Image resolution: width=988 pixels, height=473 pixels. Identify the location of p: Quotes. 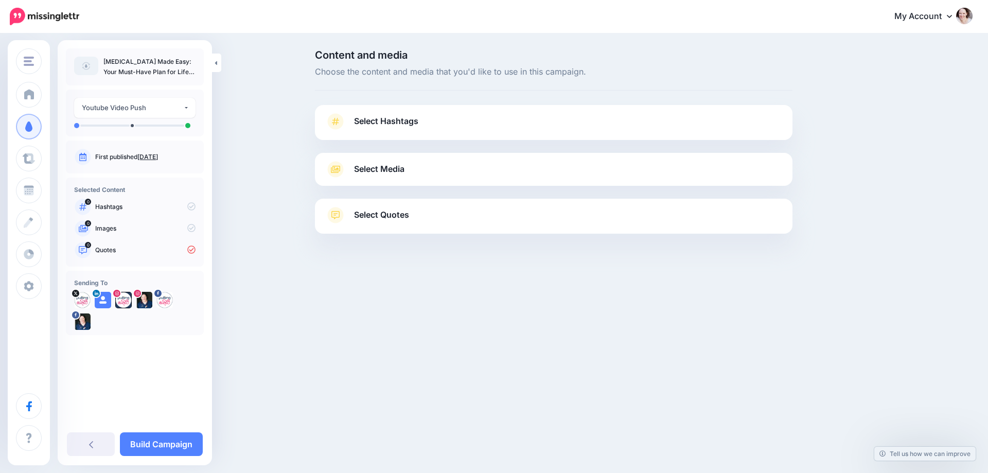
(145, 250).